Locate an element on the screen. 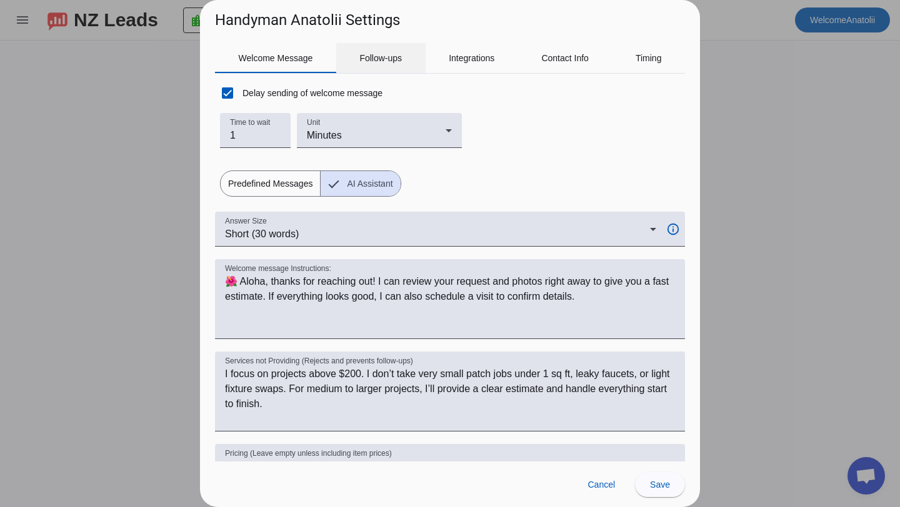 The height and width of the screenshot is (507, 900). mat-label: Answer Size is located at coordinates (246, 221).